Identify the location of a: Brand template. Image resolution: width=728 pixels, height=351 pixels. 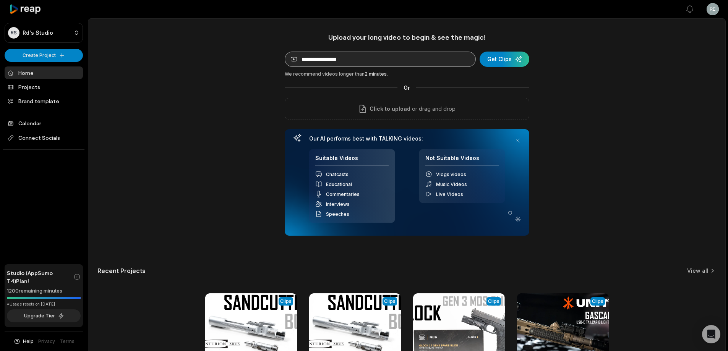
(44, 101).